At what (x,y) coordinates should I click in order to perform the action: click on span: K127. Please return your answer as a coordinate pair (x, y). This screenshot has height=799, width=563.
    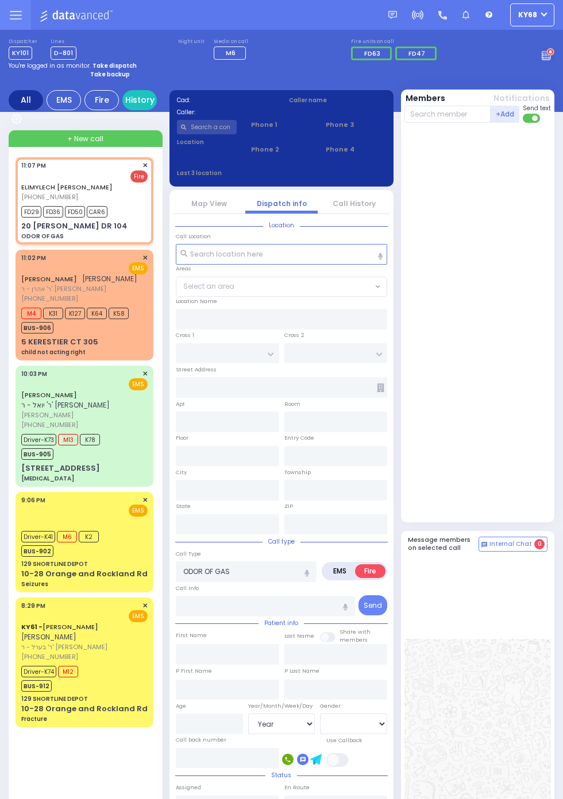
    Looking at the image, I should click on (75, 314).